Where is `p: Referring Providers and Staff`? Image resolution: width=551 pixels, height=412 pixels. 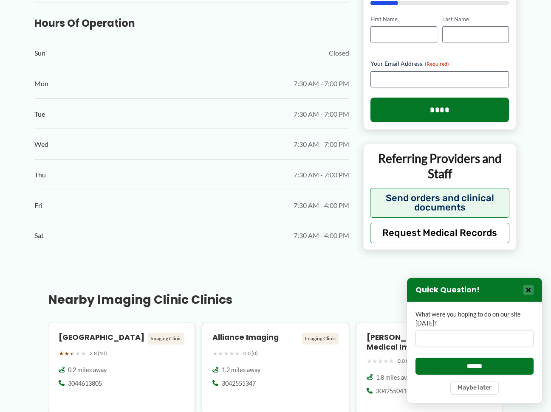 p: Referring Providers and Staff is located at coordinates (439, 166).